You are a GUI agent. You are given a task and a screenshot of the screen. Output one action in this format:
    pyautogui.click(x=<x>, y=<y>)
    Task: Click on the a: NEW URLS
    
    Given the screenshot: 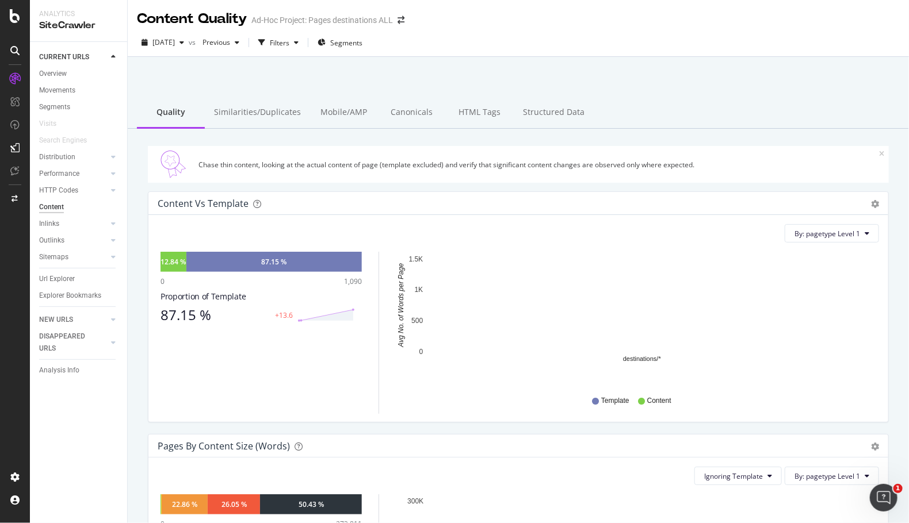 What is the action you would take?
    pyautogui.click(x=73, y=320)
    